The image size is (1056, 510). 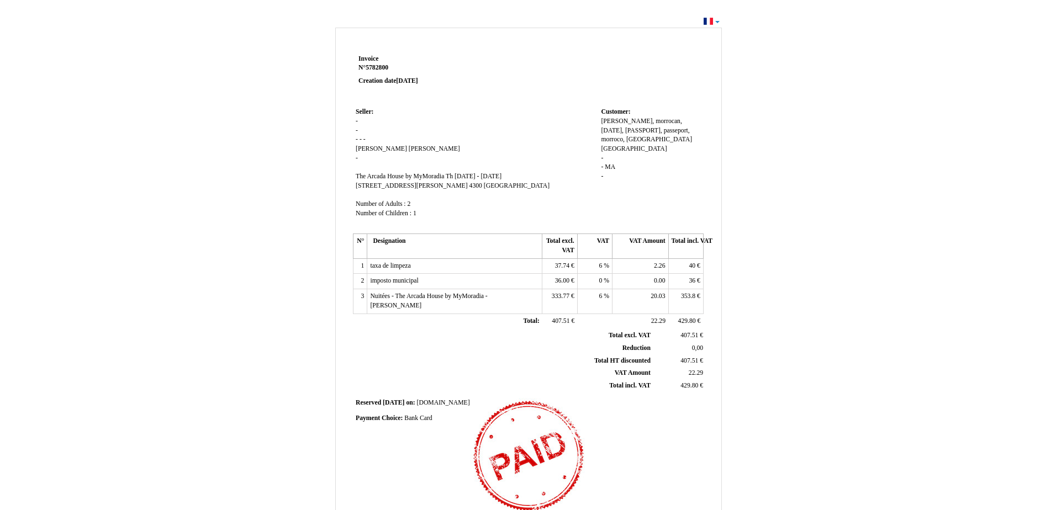 What do you see at coordinates (531, 321) in the screenshot?
I see `span: Total:` at bounding box center [531, 321].